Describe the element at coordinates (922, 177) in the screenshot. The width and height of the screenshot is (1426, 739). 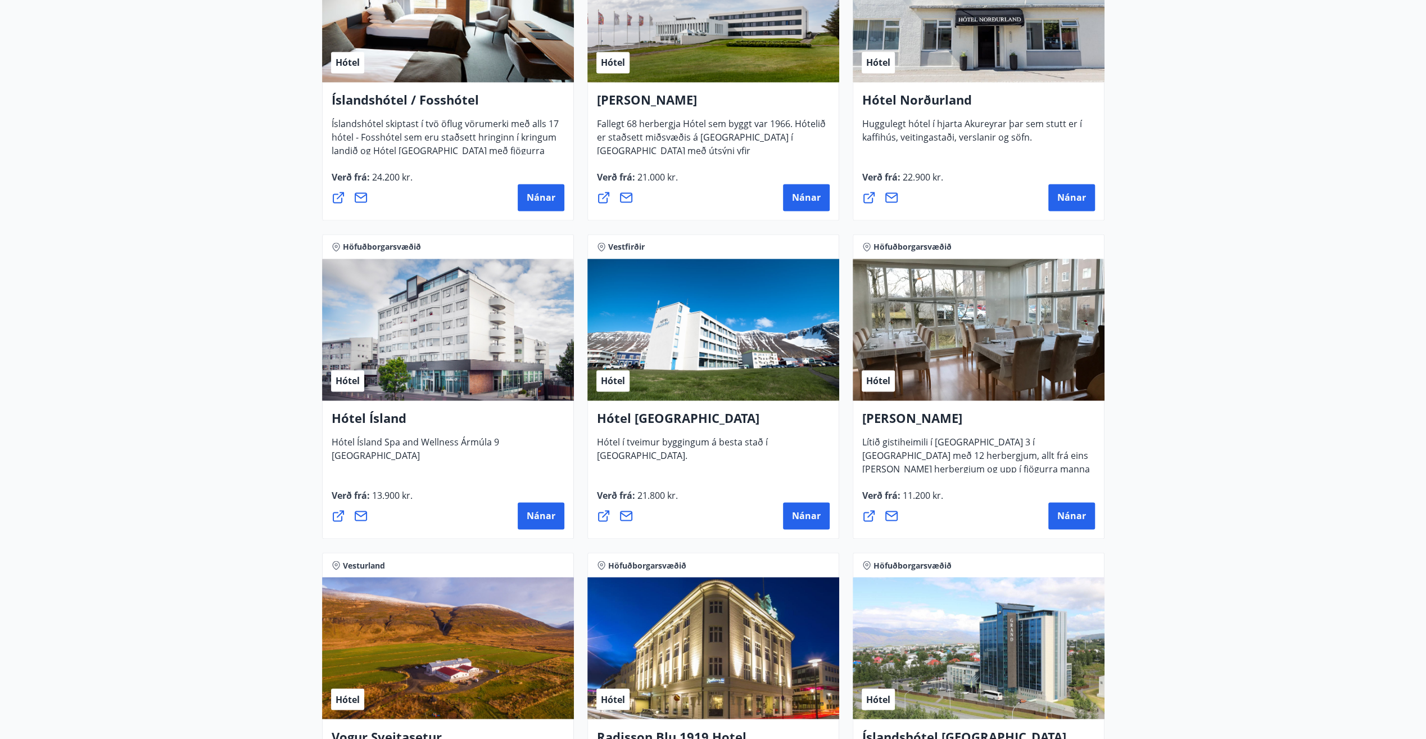
I see `span: 22.900 kr.` at that location.